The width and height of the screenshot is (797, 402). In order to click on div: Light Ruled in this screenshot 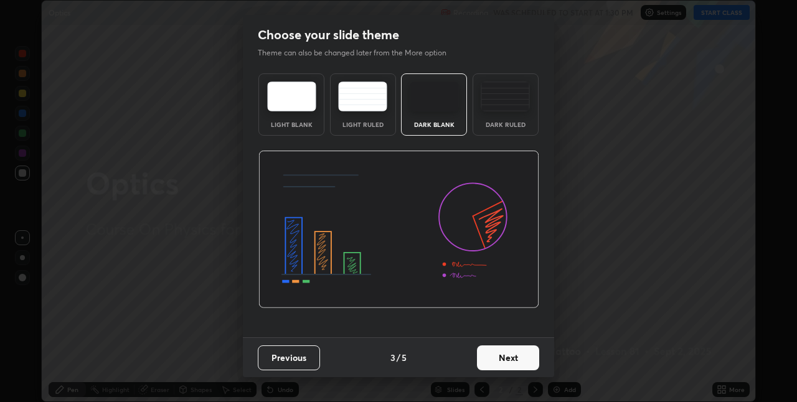, I will do `click(363, 125)`.